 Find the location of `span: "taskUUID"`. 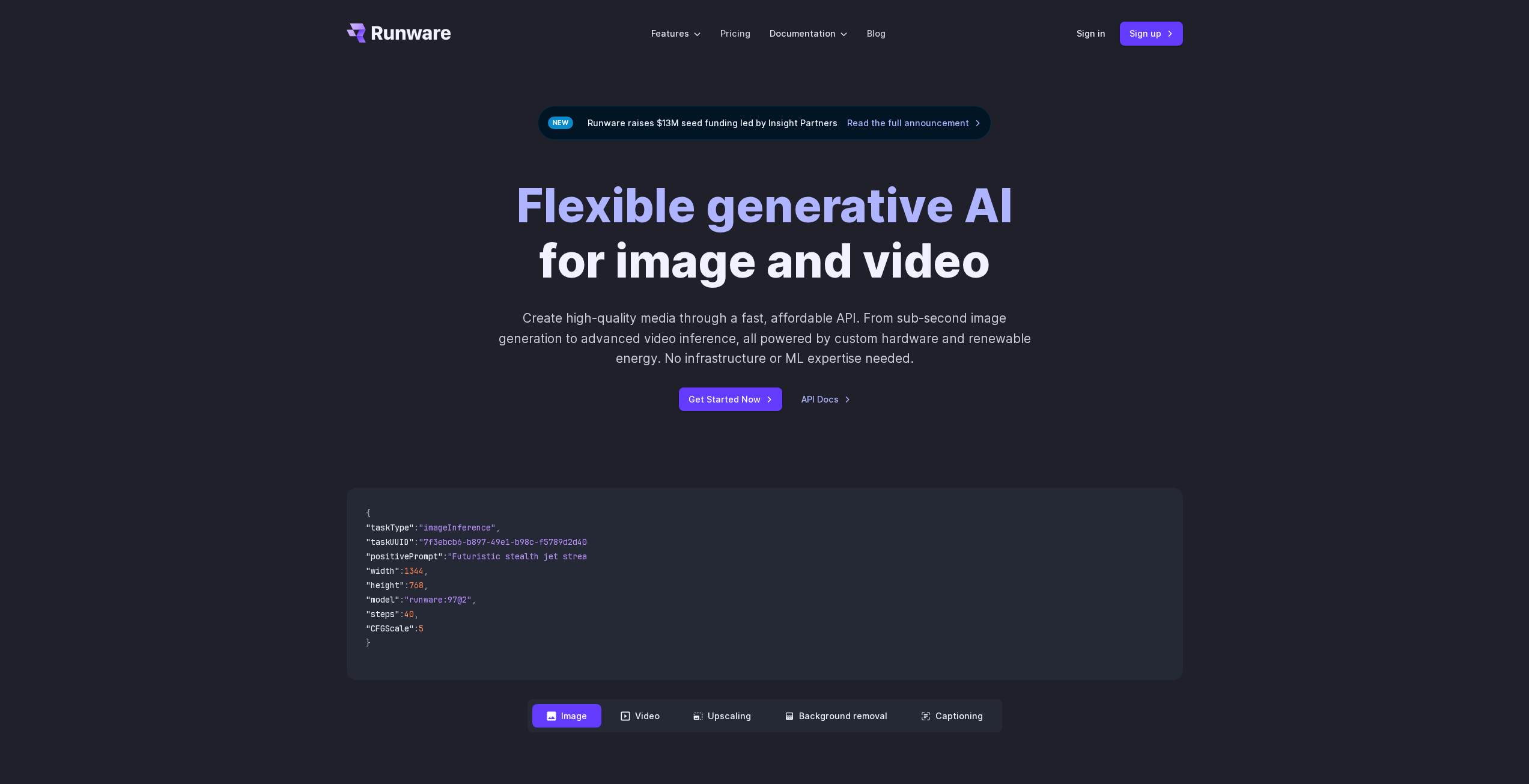

span: "taskUUID" is located at coordinates (390, 542).